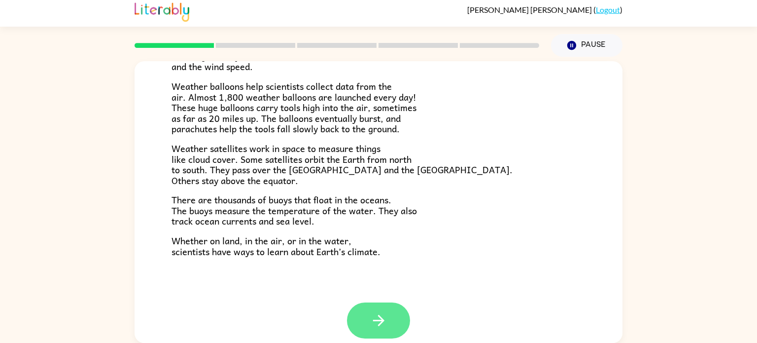 This screenshot has height=343, width=757. I want to click on a: Logout, so click(608, 9).